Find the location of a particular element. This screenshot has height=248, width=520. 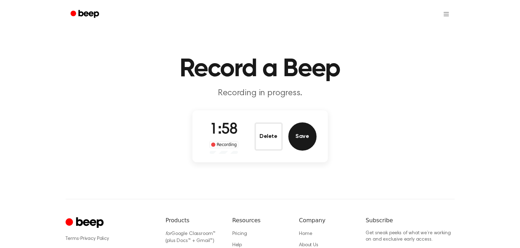

a: Pricing is located at coordinates (240, 234).